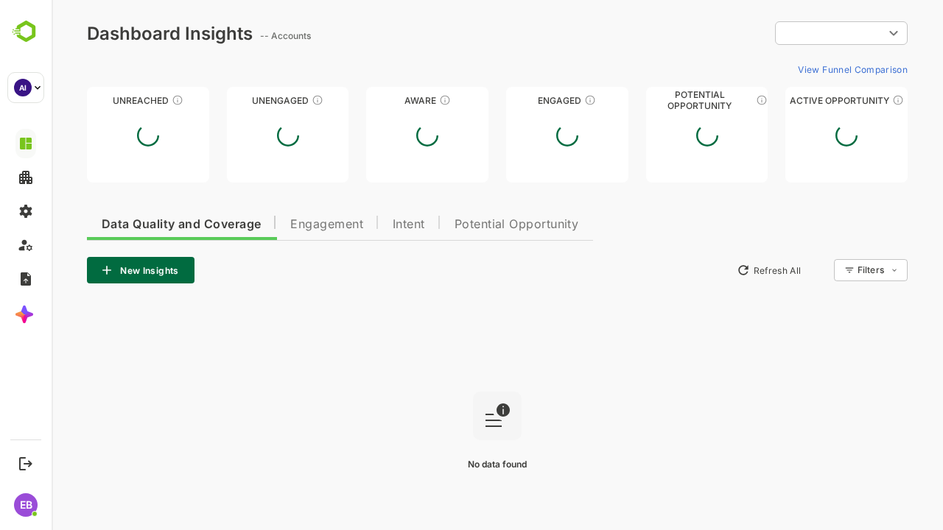  What do you see at coordinates (25, 463) in the screenshot?
I see `button: Logout` at bounding box center [25, 463].